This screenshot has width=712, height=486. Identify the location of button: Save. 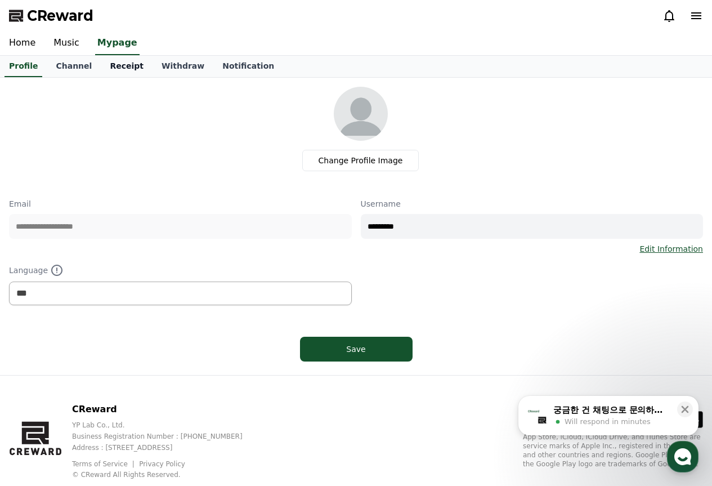
(356, 349).